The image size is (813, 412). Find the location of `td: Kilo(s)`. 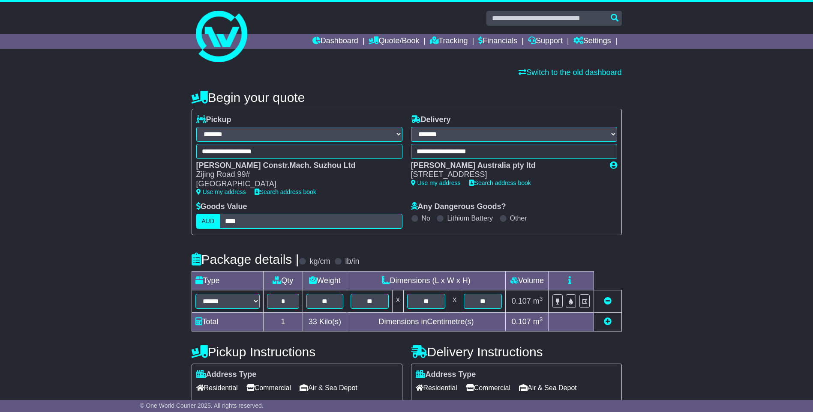

td: Kilo(s) is located at coordinates (325, 322).